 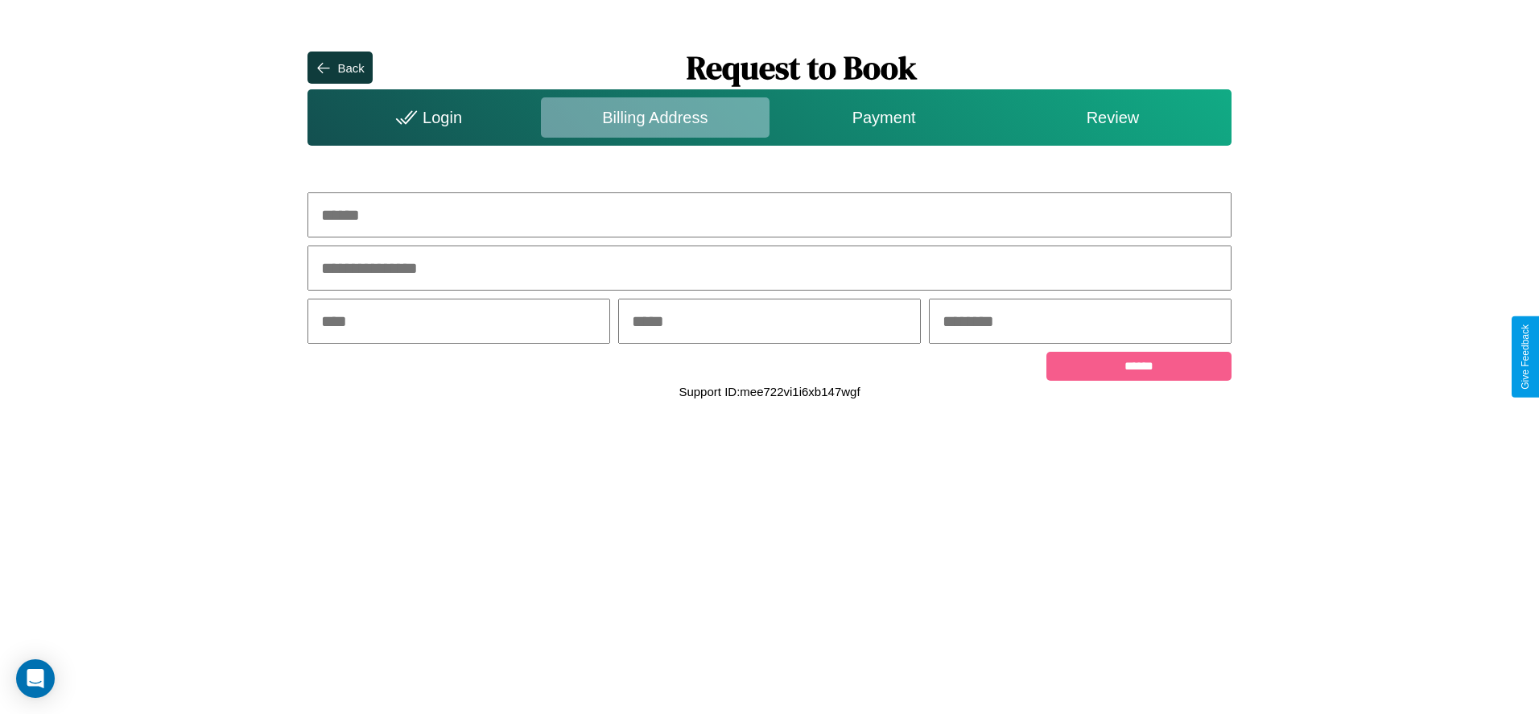 I want to click on div: Billing Address, so click(x=655, y=118).